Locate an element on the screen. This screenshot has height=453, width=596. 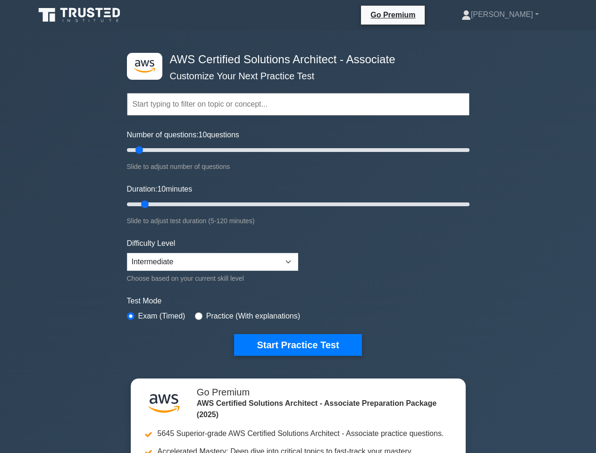
h4: AWS Certified Solutions Architect - Associate is located at coordinates (295, 60).